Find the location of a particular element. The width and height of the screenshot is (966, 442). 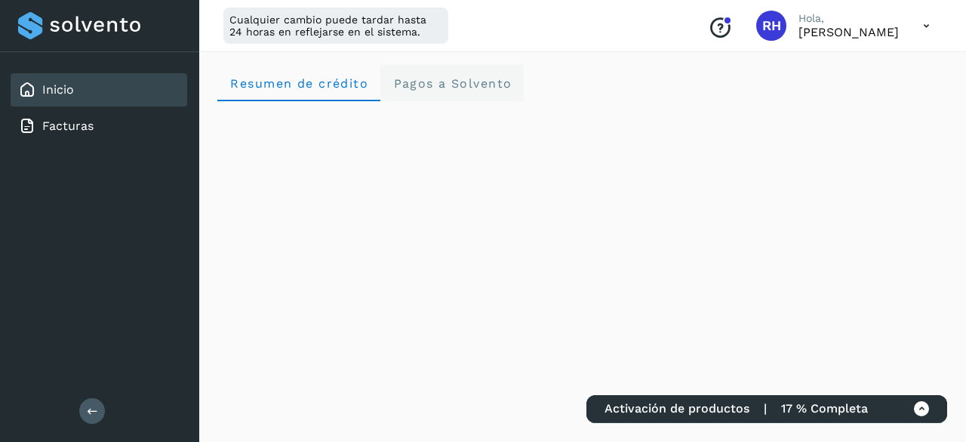

a: Inicio is located at coordinates (58, 89).